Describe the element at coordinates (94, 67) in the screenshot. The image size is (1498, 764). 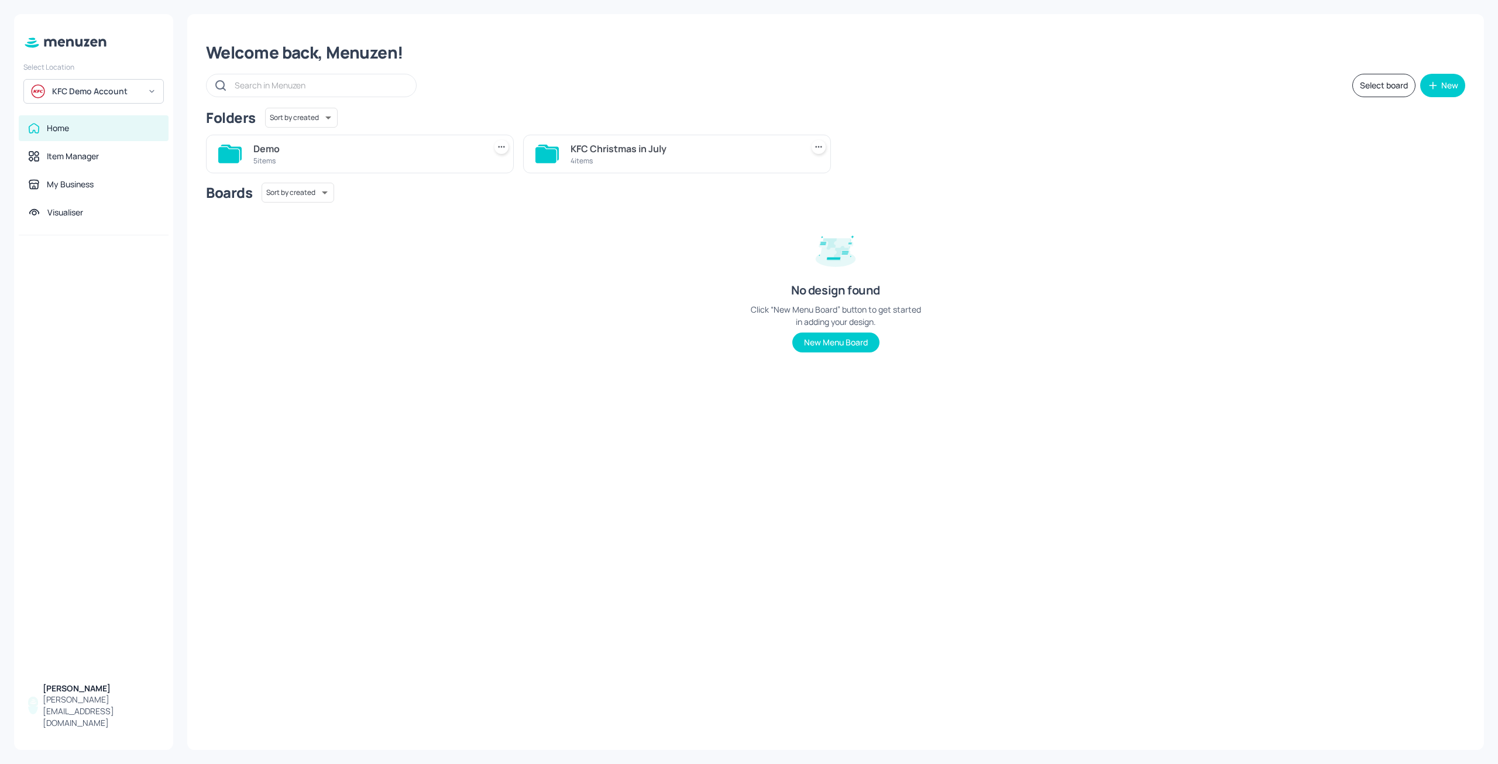
I see `div: Select Location` at that location.